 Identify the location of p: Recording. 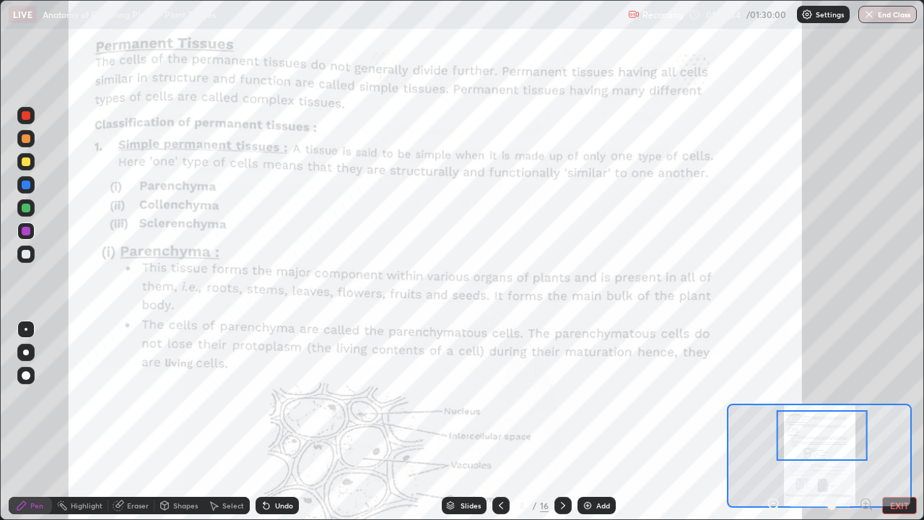
(662, 14).